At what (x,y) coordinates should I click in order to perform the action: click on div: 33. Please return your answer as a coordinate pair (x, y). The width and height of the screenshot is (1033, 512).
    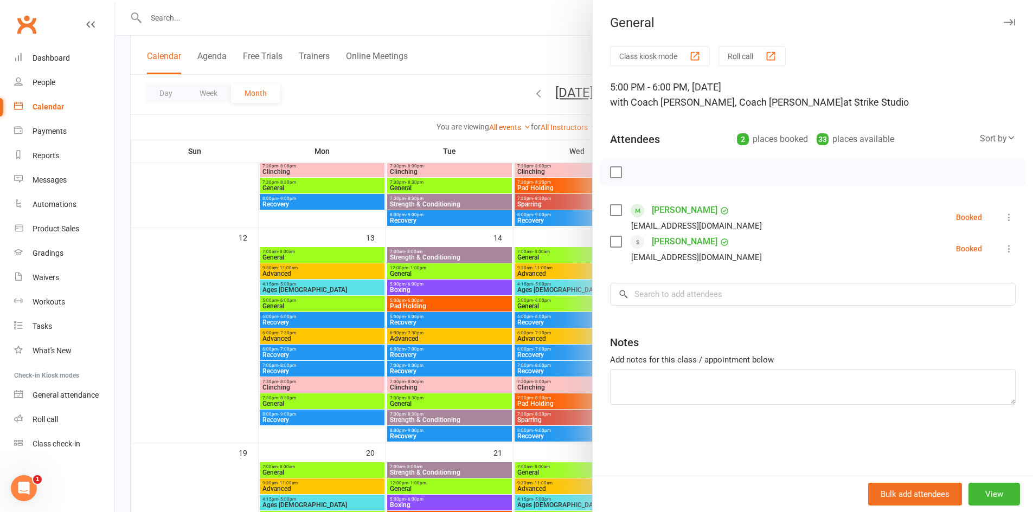
    Looking at the image, I should click on (822, 139).